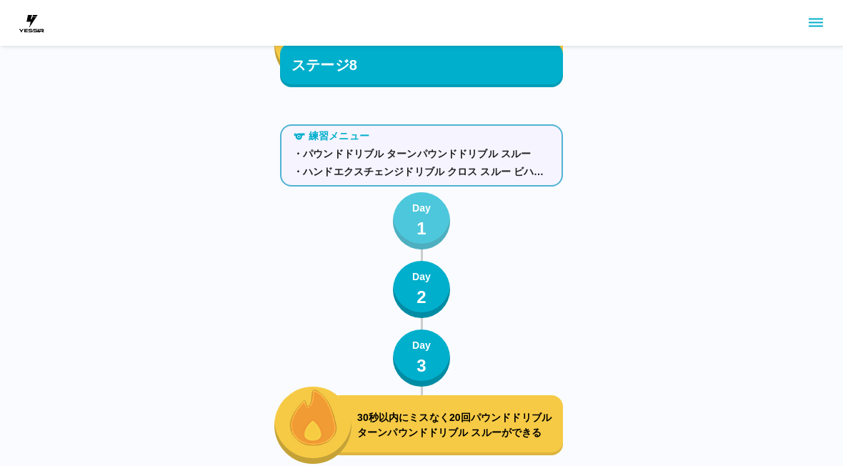 The image size is (843, 466). I want to click on button: Day3, so click(421, 358).